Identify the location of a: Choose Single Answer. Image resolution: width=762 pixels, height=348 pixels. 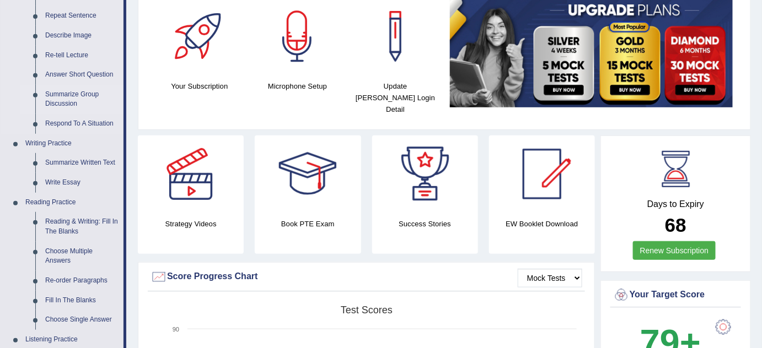
(82, 320).